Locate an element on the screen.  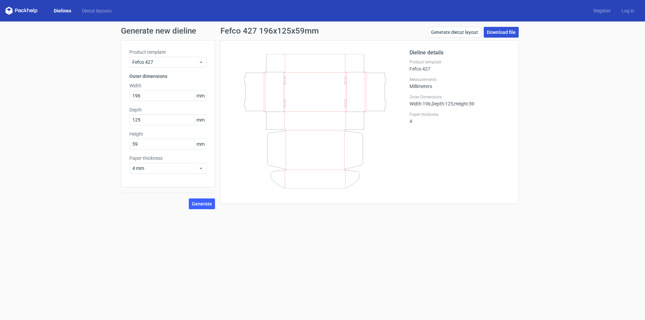
h3: Outer dimensions is located at coordinates (168, 76).